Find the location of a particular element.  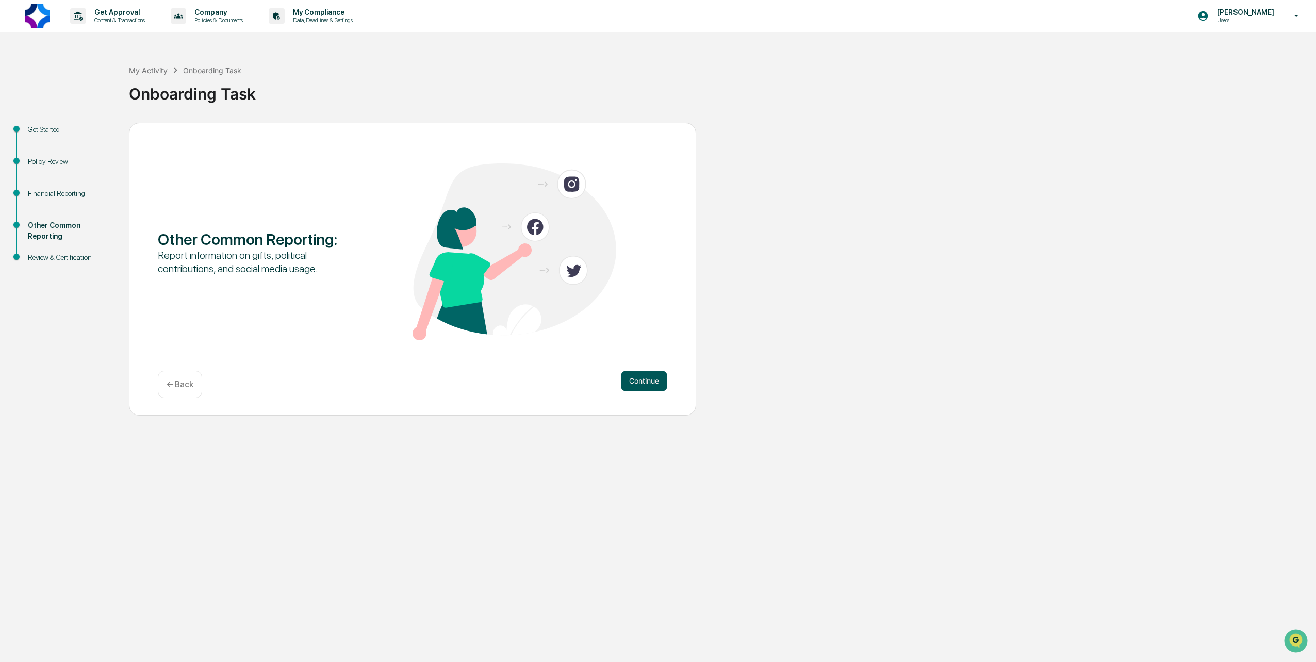

div: Get Started is located at coordinates (70, 129).